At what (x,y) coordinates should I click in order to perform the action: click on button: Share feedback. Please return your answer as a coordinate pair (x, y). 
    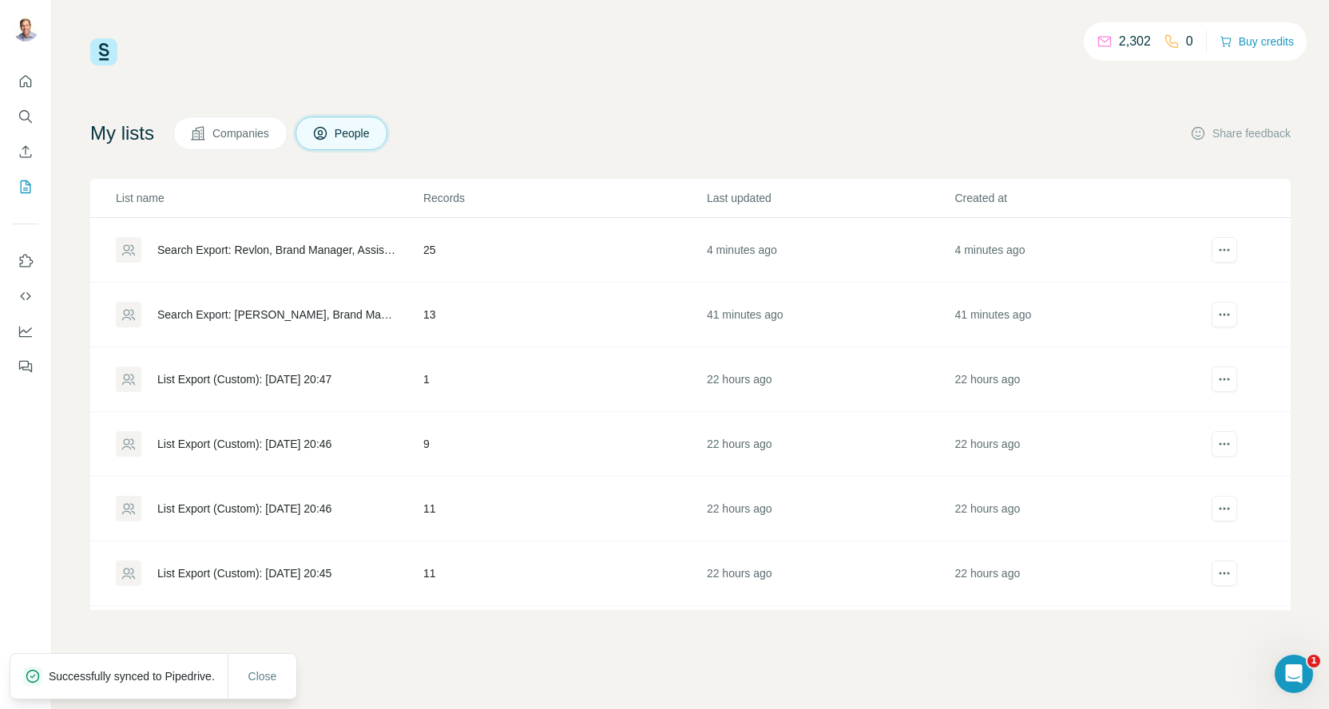
    Looking at the image, I should click on (1240, 133).